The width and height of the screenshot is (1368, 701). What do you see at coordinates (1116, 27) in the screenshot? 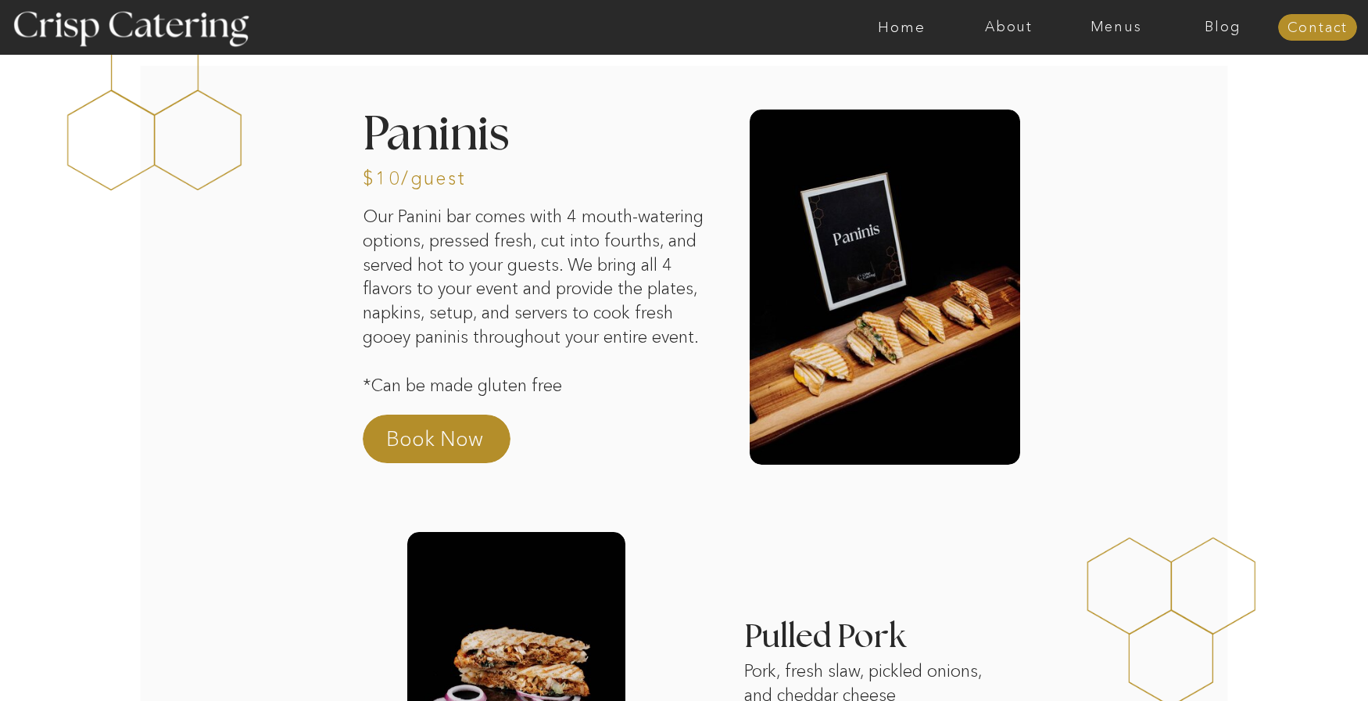
I see `nav: Menus` at bounding box center [1116, 27].